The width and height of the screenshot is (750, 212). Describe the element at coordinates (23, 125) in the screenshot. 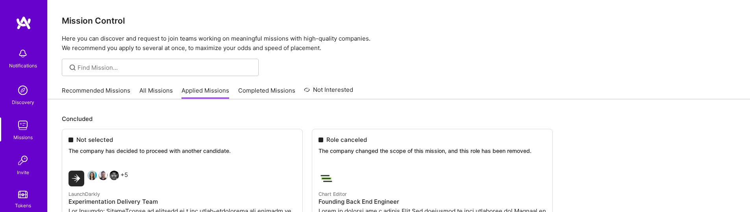

I see `img: teamwork` at that location.